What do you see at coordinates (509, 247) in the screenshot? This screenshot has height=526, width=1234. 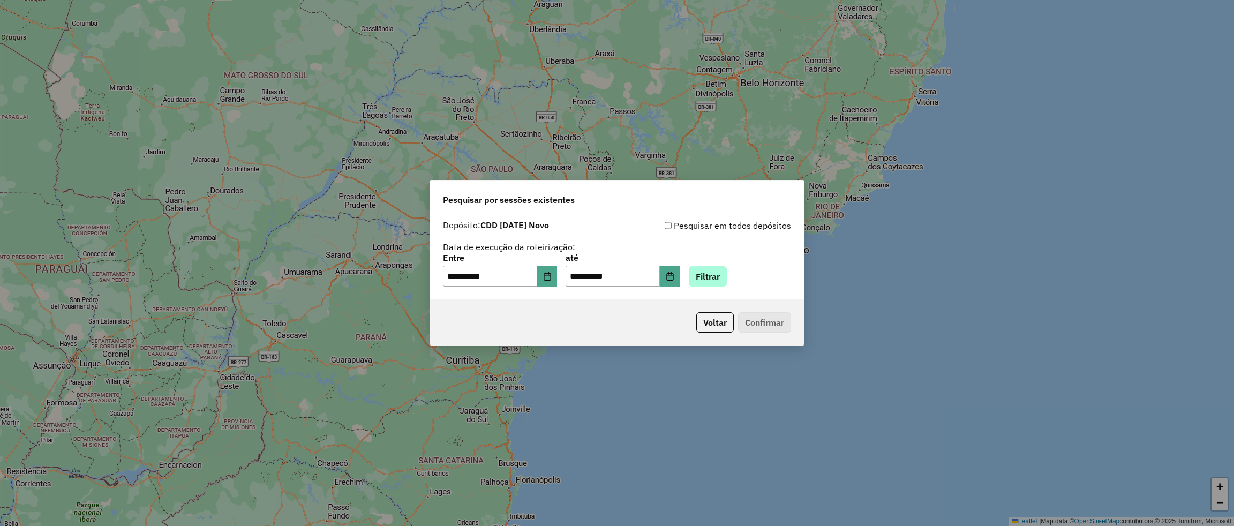 I see `label: Data de execução da roteirização:` at bounding box center [509, 247].